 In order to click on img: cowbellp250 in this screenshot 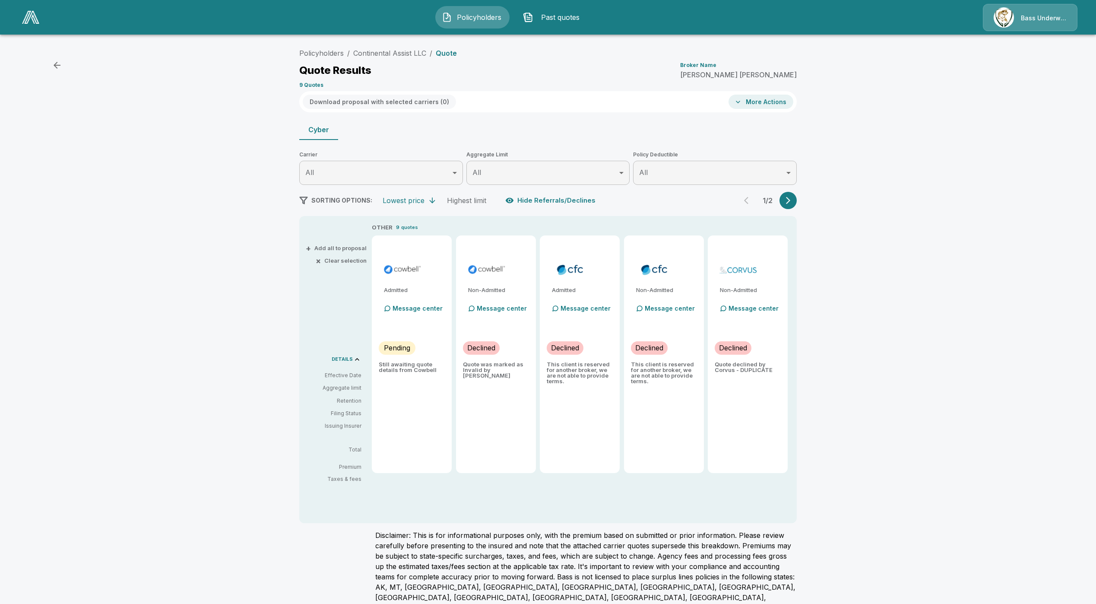, I will do `click(486, 269)`.